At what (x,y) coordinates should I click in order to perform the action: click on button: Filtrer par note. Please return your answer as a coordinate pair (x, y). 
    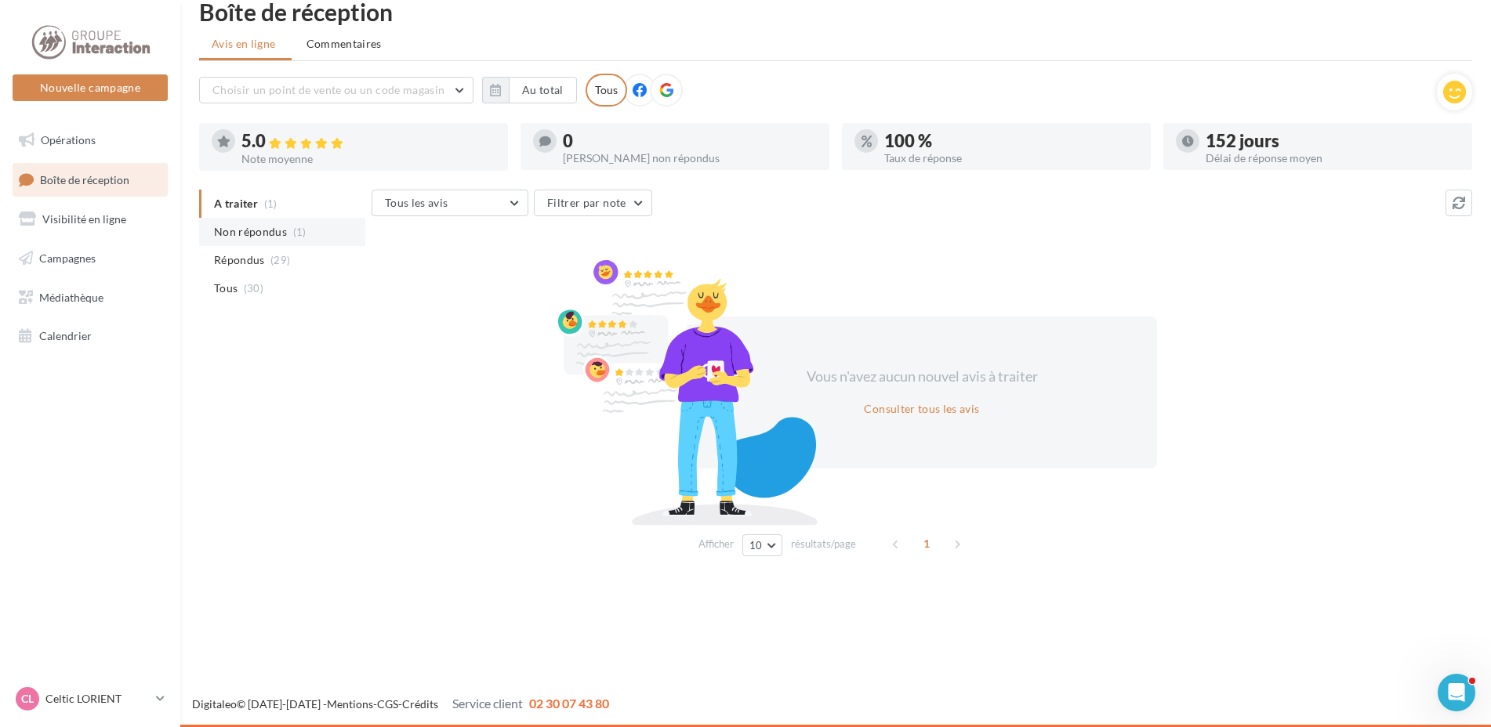
    Looking at the image, I should click on (593, 203).